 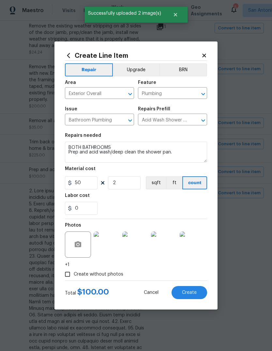 I want to click on button: Repair, so click(x=89, y=70).